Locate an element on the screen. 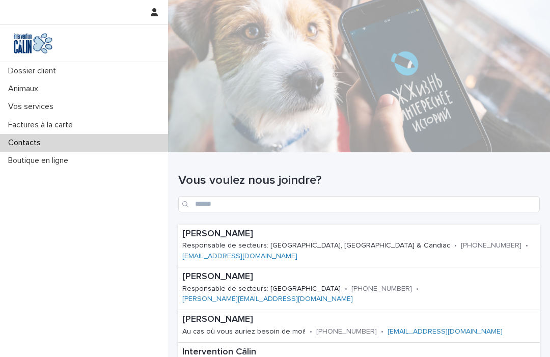 The image size is (550, 357). input: Search is located at coordinates (359, 204).